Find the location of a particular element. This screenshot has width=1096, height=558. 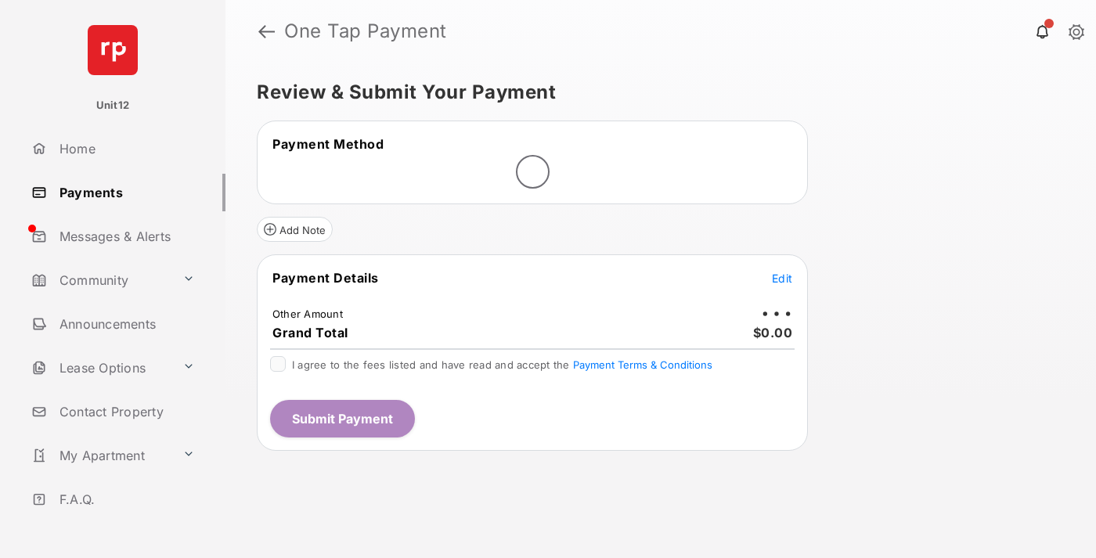

a: Messages & Alerts is located at coordinates (125, 236).